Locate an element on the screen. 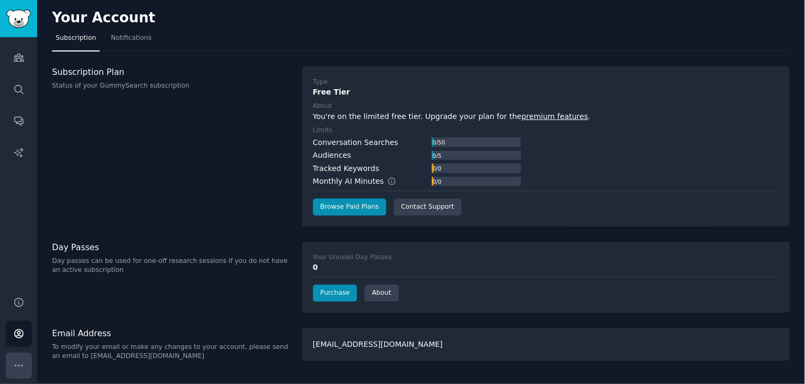 This screenshot has height=384, width=805. span: Notifications is located at coordinates (131, 38).